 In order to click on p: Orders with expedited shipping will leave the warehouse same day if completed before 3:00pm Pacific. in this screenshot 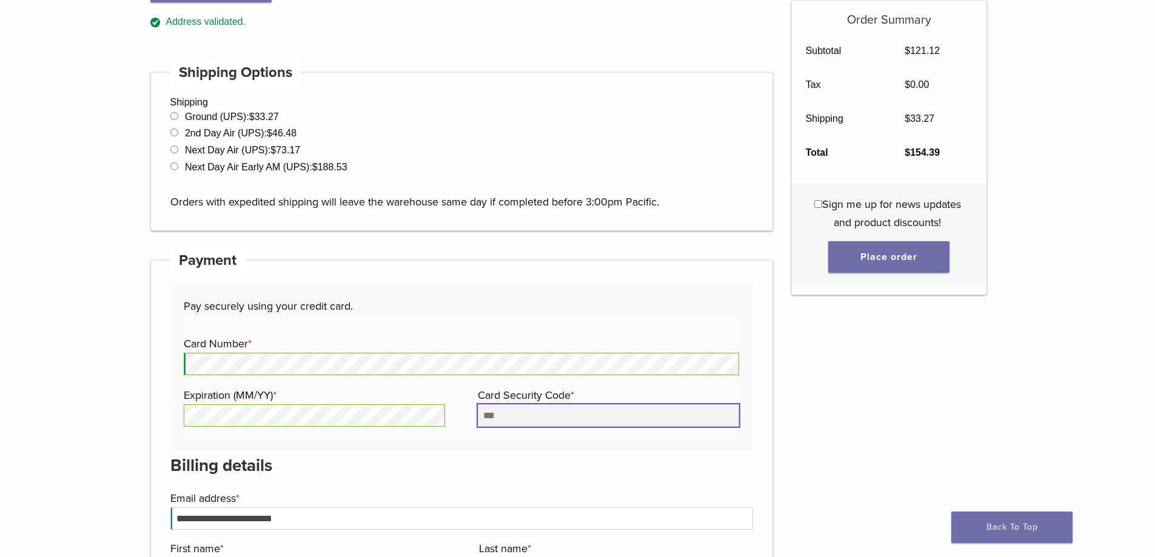, I will do `click(462, 193)`.